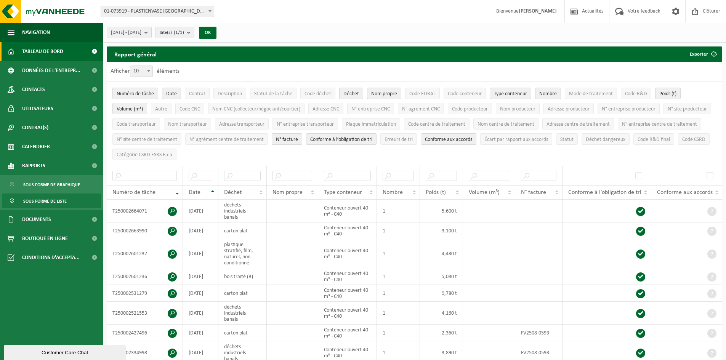 The height and width of the screenshot is (360, 726). What do you see at coordinates (188, 124) in the screenshot?
I see `span: Nom transporteur` at bounding box center [188, 124].